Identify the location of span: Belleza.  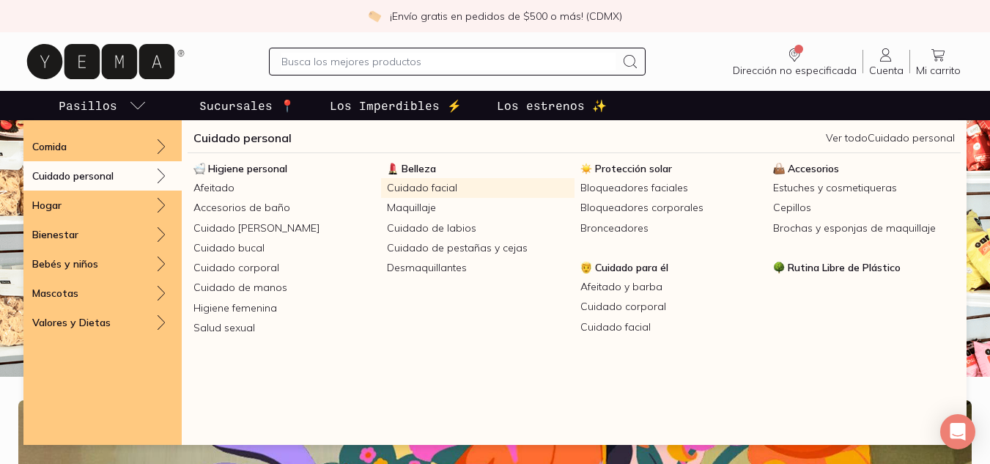
(418, 168).